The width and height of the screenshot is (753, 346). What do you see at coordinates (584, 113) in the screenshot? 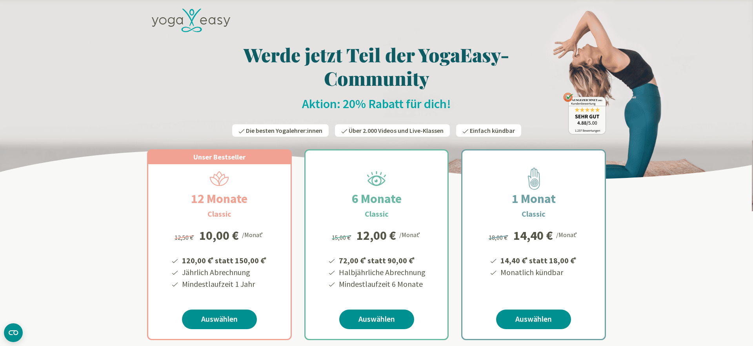
I see `img: ausgezeichnet_badge.png` at bounding box center [584, 113].